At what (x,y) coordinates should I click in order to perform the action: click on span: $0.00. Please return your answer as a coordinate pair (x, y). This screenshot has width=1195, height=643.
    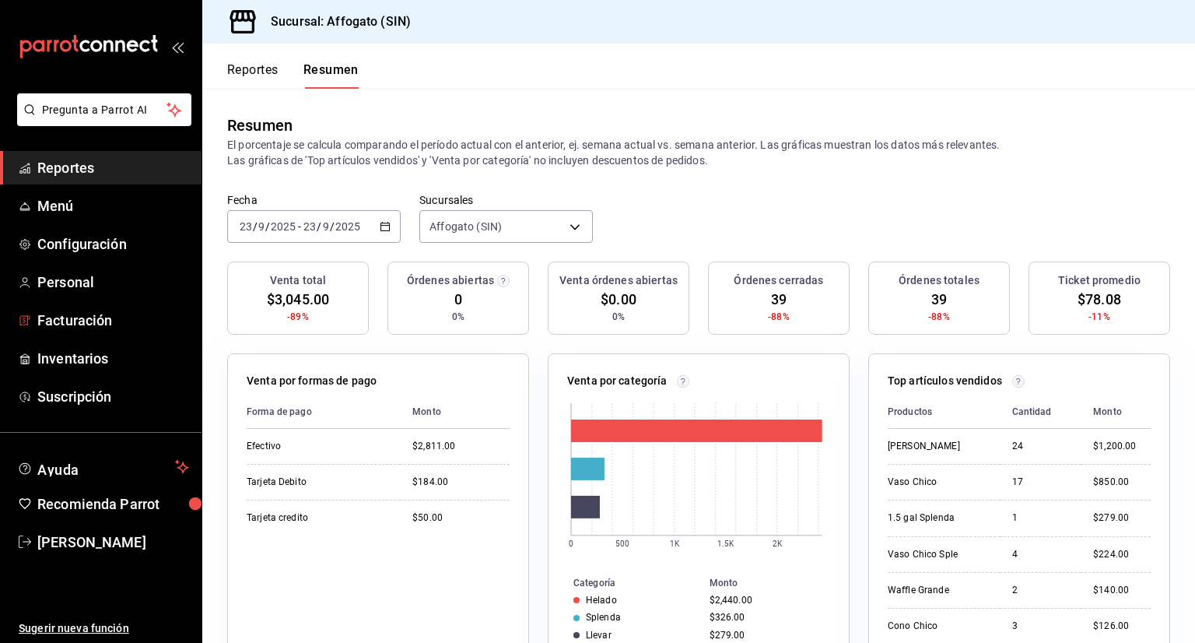
    Looking at the image, I should click on (619, 299).